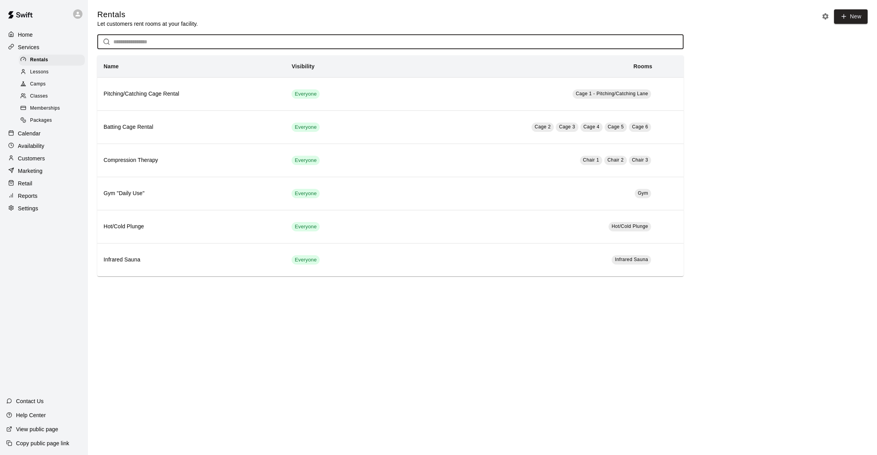 This screenshot has width=877, height=455. I want to click on p: Reports, so click(28, 196).